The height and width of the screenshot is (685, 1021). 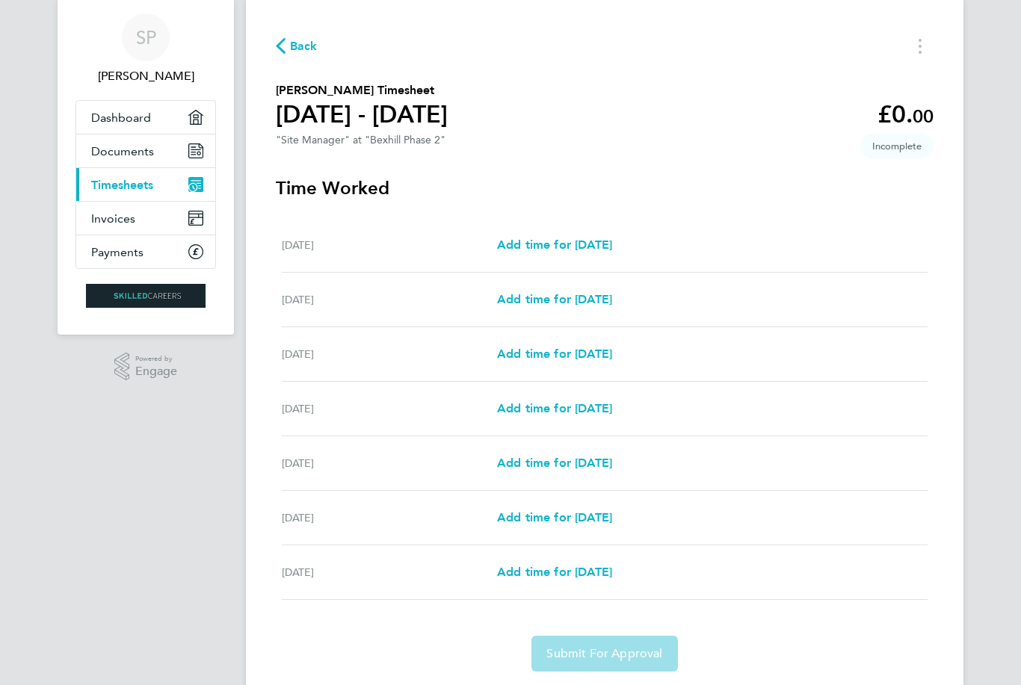 I want to click on a: Documents, so click(x=146, y=151).